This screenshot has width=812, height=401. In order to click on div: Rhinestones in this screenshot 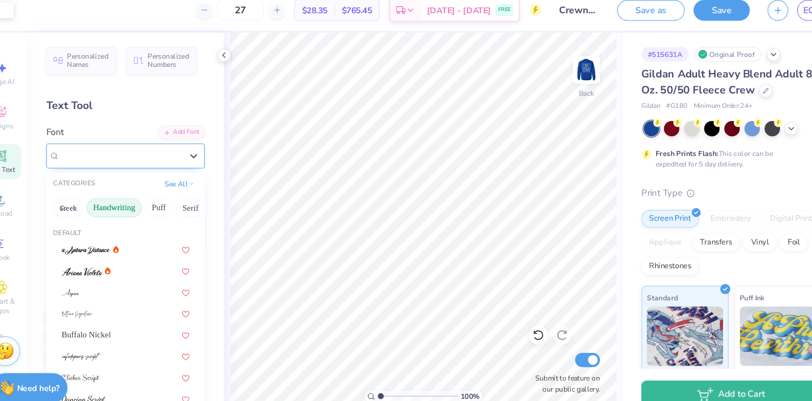, I will do `click(649, 258)`.